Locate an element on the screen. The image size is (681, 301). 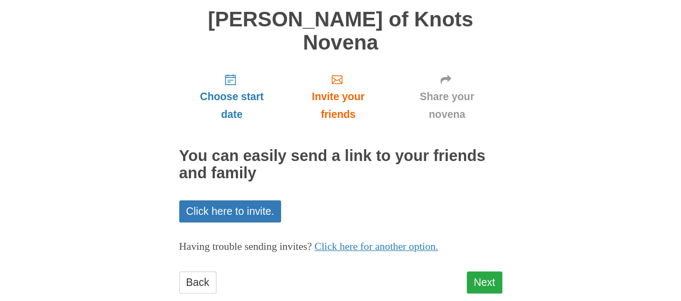
a: Choose start date is located at coordinates (232, 96).